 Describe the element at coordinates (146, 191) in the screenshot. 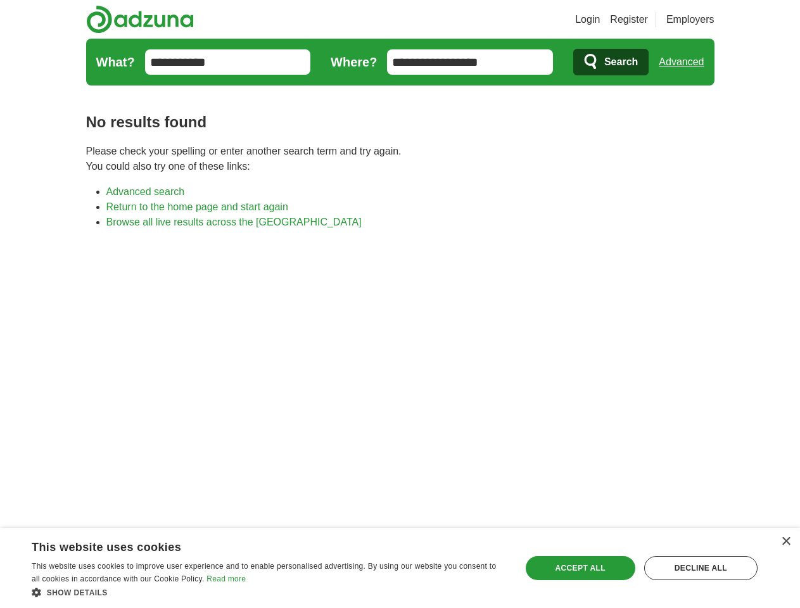

I see `a: Advanced search` at that location.